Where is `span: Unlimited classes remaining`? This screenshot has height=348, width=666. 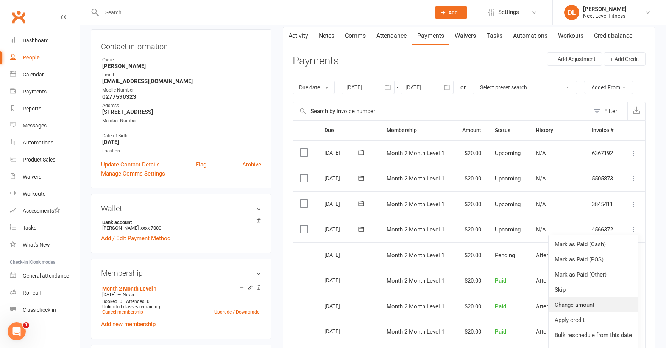 span: Unlimited classes remaining is located at coordinates (131, 307).